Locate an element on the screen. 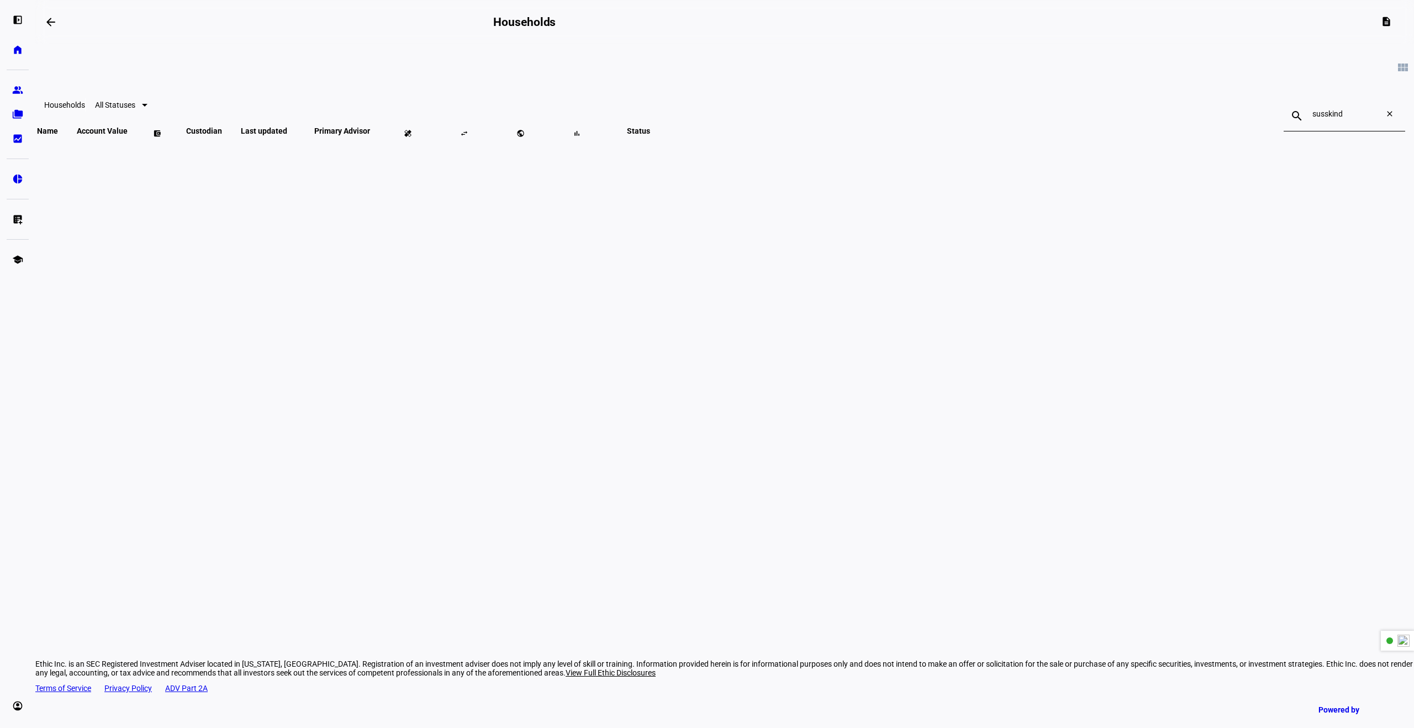 Image resolution: width=1414 pixels, height=728 pixels. eth-mat-symbol: account_circle is located at coordinates (18, 706).